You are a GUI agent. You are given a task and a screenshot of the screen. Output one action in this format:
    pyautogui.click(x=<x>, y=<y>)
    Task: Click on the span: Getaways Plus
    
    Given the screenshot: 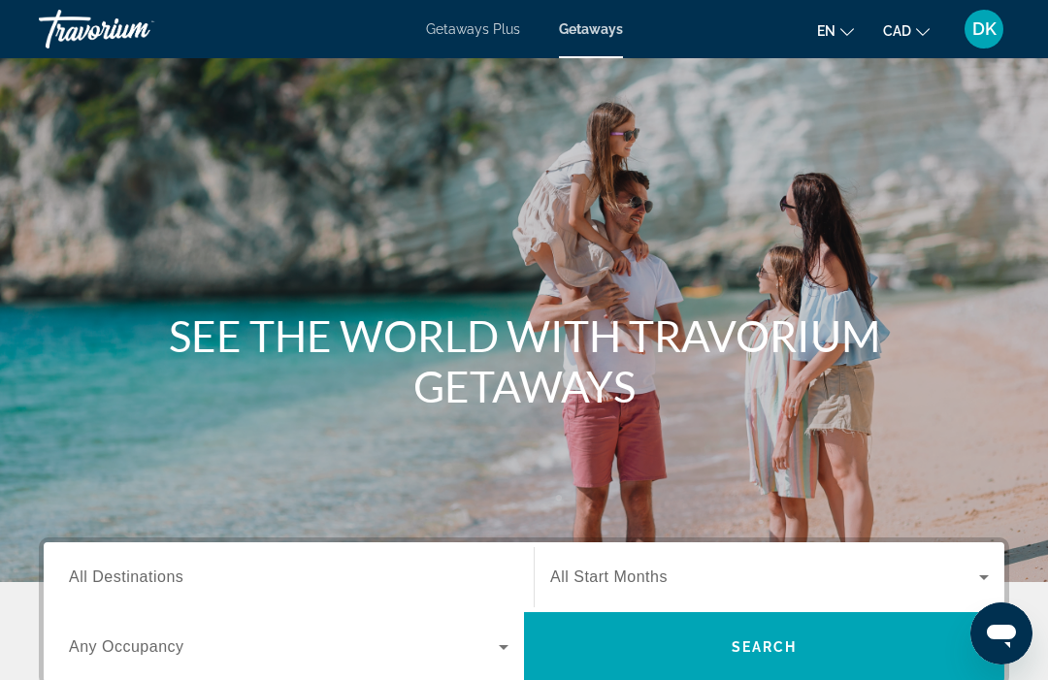 What is the action you would take?
    pyautogui.click(x=473, y=29)
    